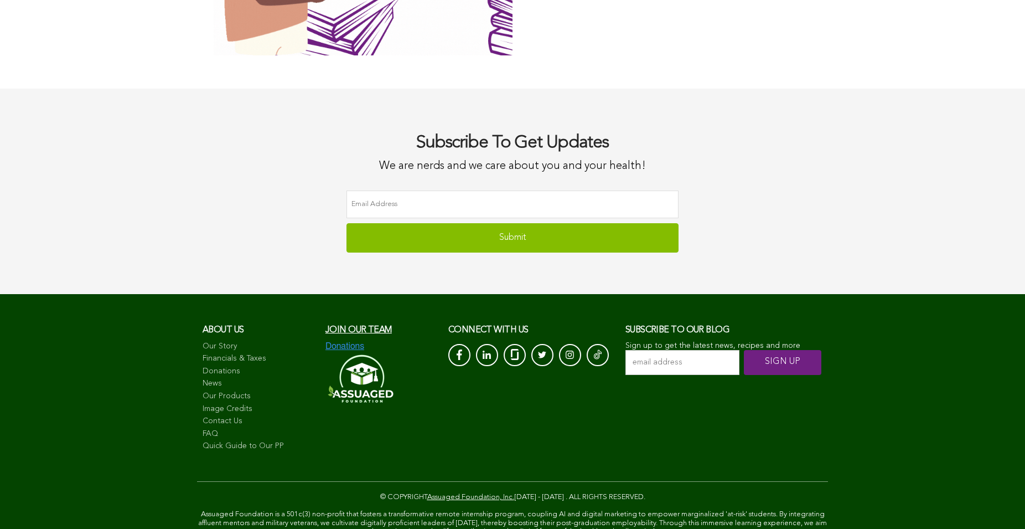 This screenshot has width=1025, height=529. I want to click on p: Sign up to get the latest news, recipes and more, so click(724, 345).